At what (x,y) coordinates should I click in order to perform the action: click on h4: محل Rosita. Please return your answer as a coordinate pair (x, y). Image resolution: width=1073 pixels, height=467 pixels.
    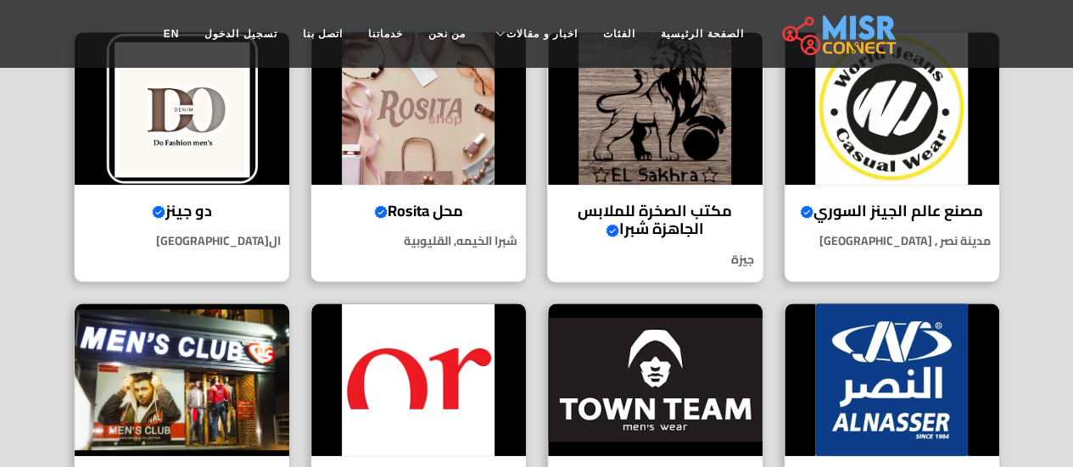
    Looking at the image, I should click on (418, 211).